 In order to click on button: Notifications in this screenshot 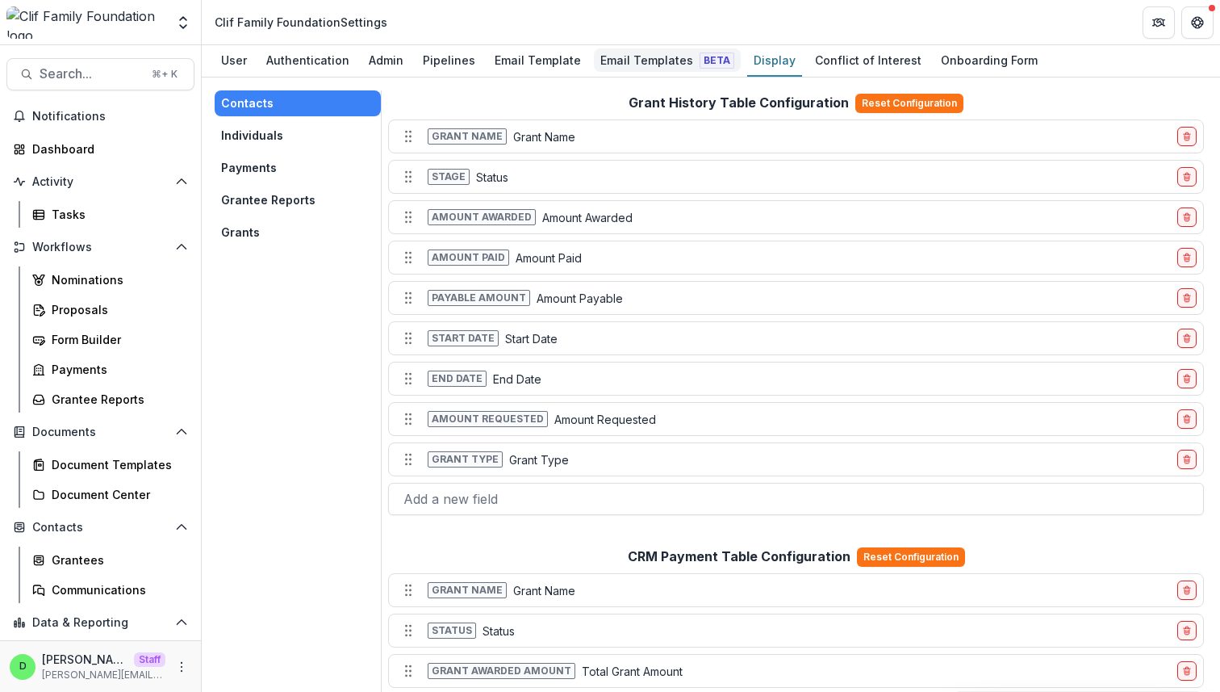, I will do `click(100, 116)`.